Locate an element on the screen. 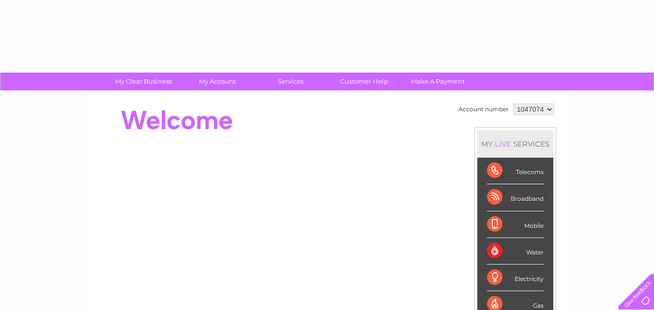 This screenshot has height=310, width=654. div: Telecoms is located at coordinates (515, 171).